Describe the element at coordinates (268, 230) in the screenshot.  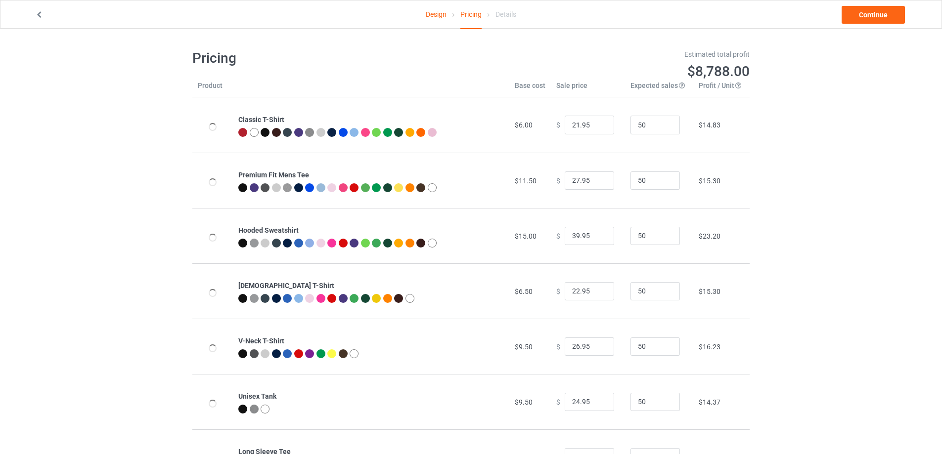
I see `b: Hooded Sweatshirt` at that location.